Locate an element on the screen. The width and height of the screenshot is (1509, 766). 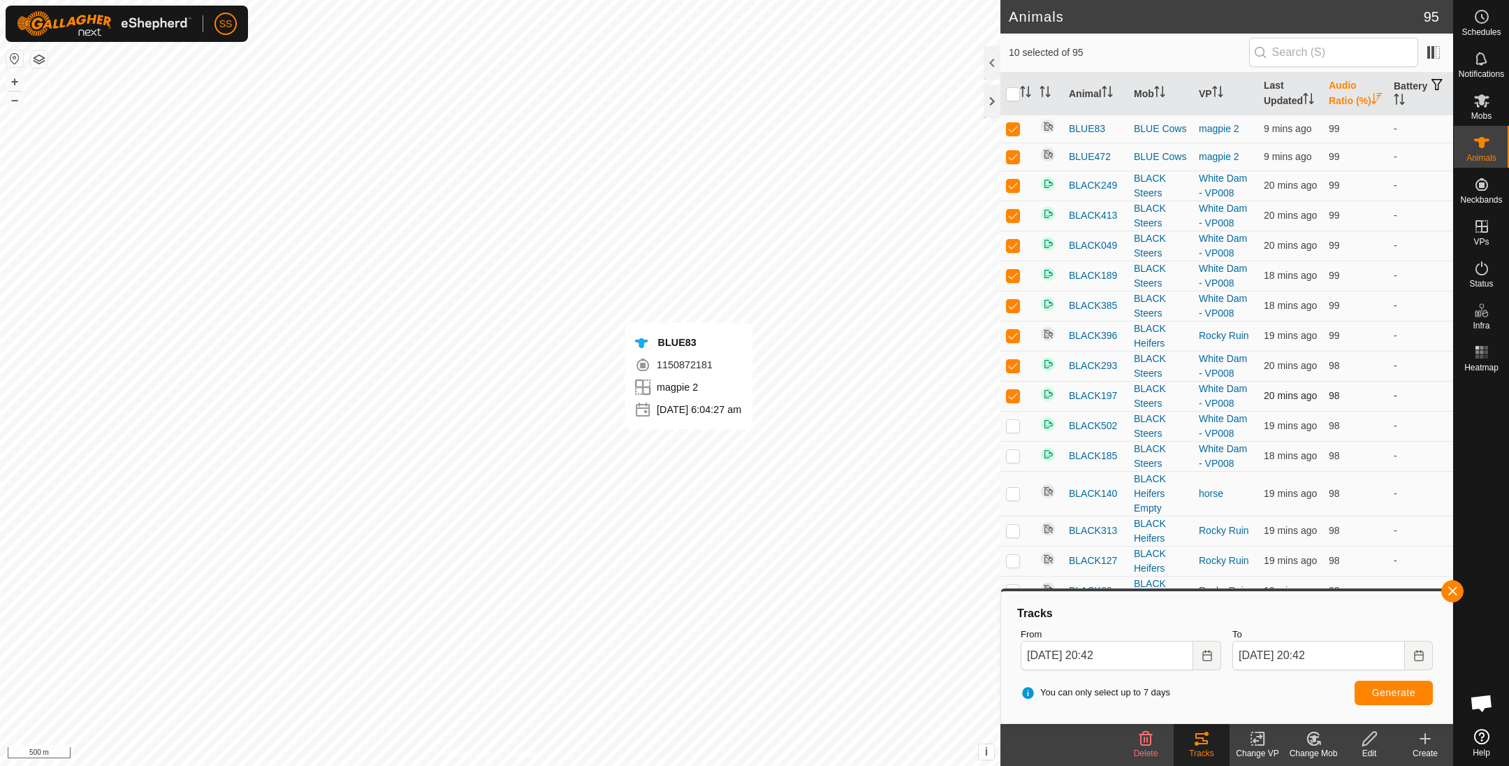
button: Choose Date is located at coordinates (1419, 655).